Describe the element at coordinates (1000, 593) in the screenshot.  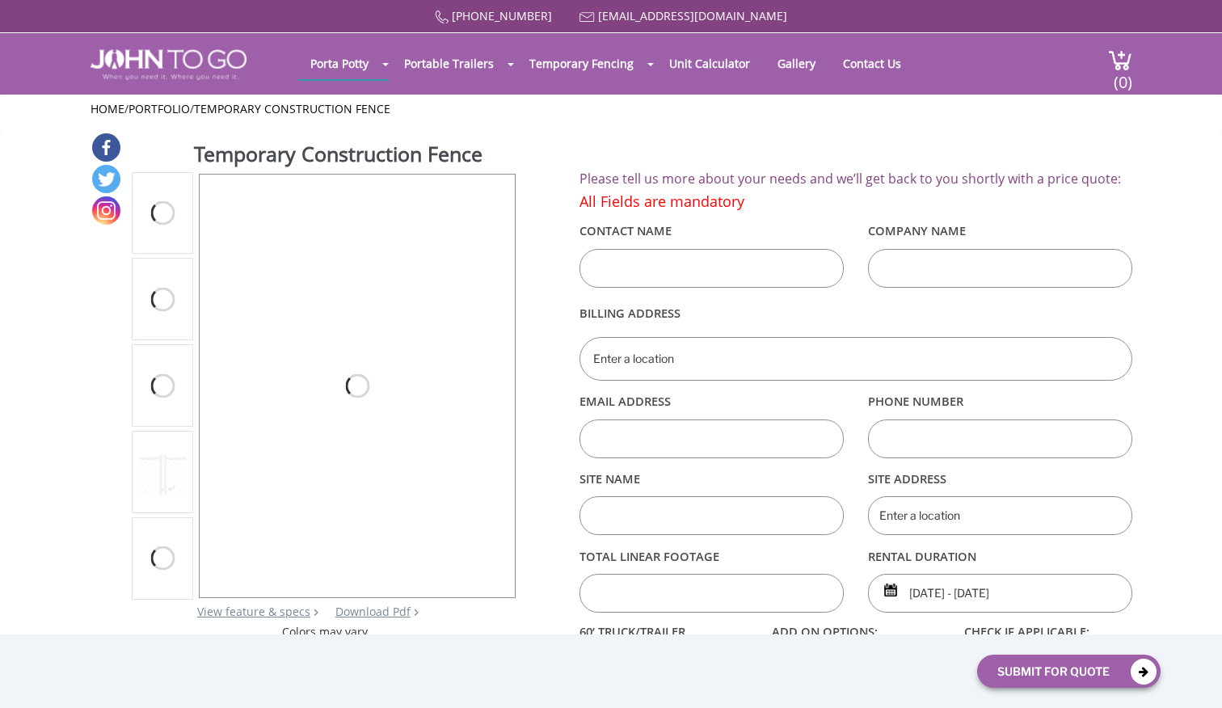
I see `input: Start date | End date` at that location.